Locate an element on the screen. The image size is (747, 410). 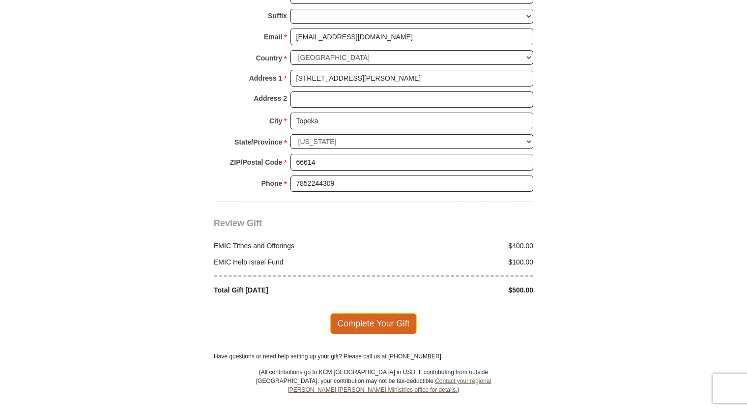
span: Complete Your Gift is located at coordinates (374, 323).